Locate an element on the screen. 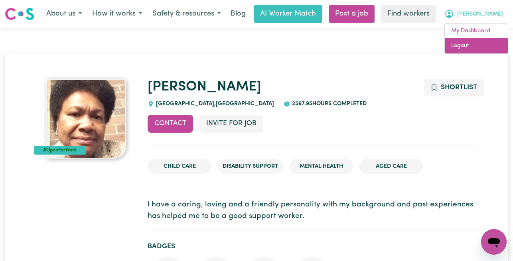 The width and height of the screenshot is (513, 261). a: My Dashboard is located at coordinates (477, 31).